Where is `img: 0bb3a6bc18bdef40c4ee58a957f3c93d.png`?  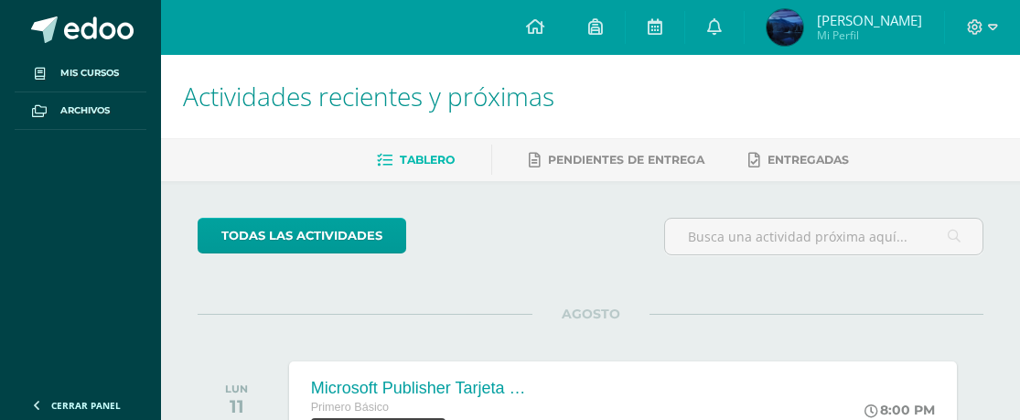
img: 0bb3a6bc18bdef40c4ee58a957f3c93d.png is located at coordinates (785, 27).